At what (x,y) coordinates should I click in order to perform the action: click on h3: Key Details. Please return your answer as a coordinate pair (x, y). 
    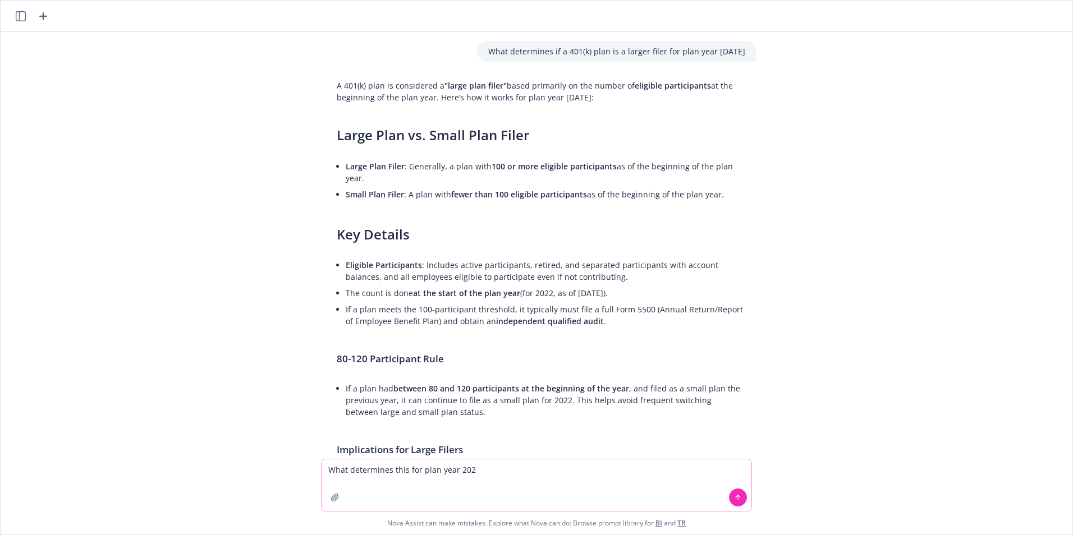
    Looking at the image, I should click on (541, 235).